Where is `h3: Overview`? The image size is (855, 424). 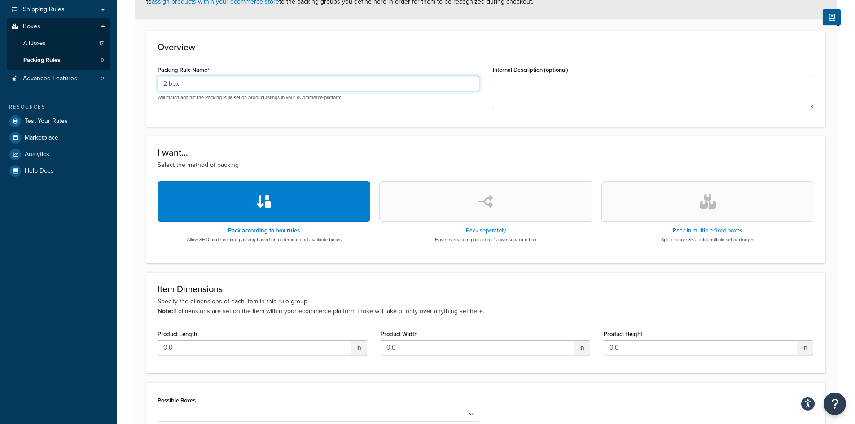 h3: Overview is located at coordinates (485, 47).